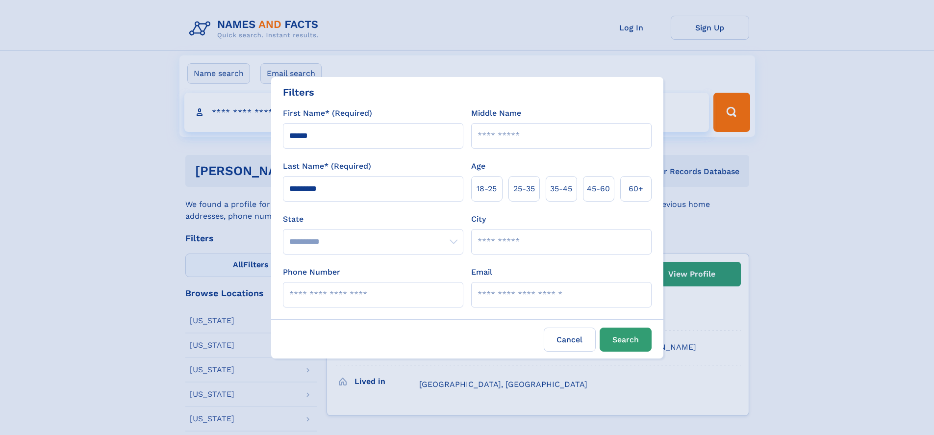  I want to click on label: First Name* (Required), so click(328, 113).